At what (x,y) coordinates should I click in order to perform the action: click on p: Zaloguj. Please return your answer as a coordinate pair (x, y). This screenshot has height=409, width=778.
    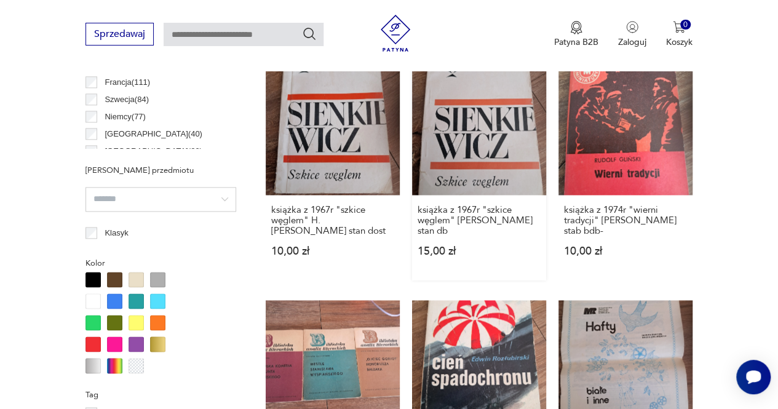
    Looking at the image, I should click on (633, 42).